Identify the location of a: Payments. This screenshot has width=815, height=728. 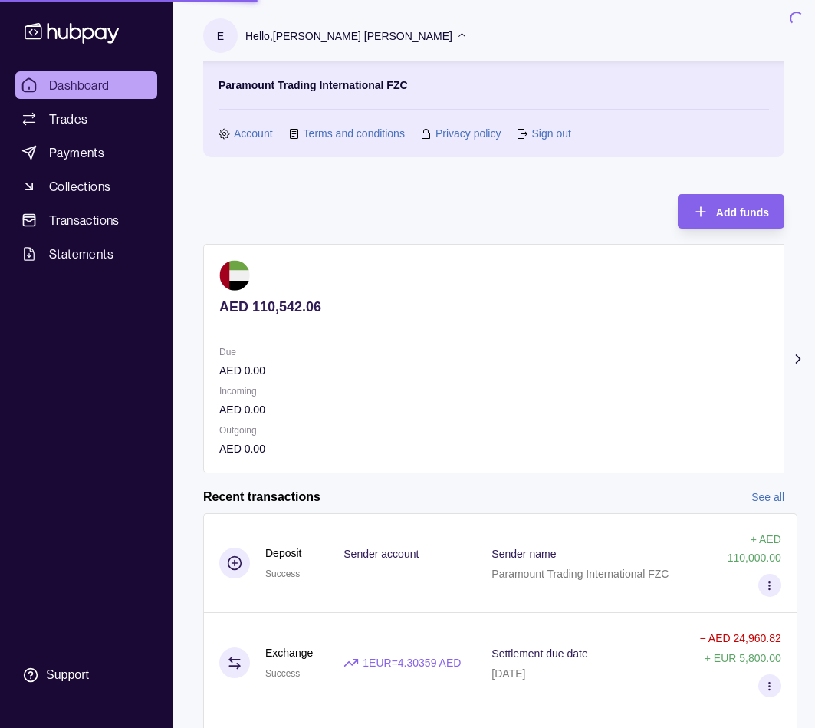
(86, 153).